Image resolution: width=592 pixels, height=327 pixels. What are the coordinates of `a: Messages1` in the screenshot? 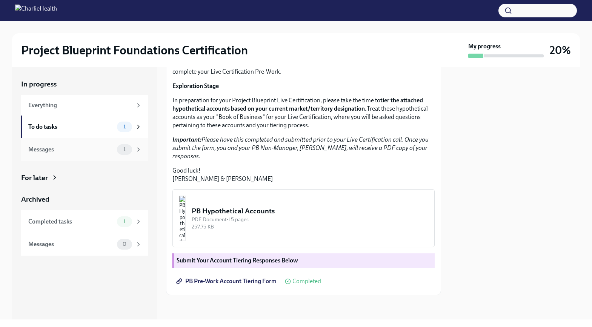 It's located at (85, 150).